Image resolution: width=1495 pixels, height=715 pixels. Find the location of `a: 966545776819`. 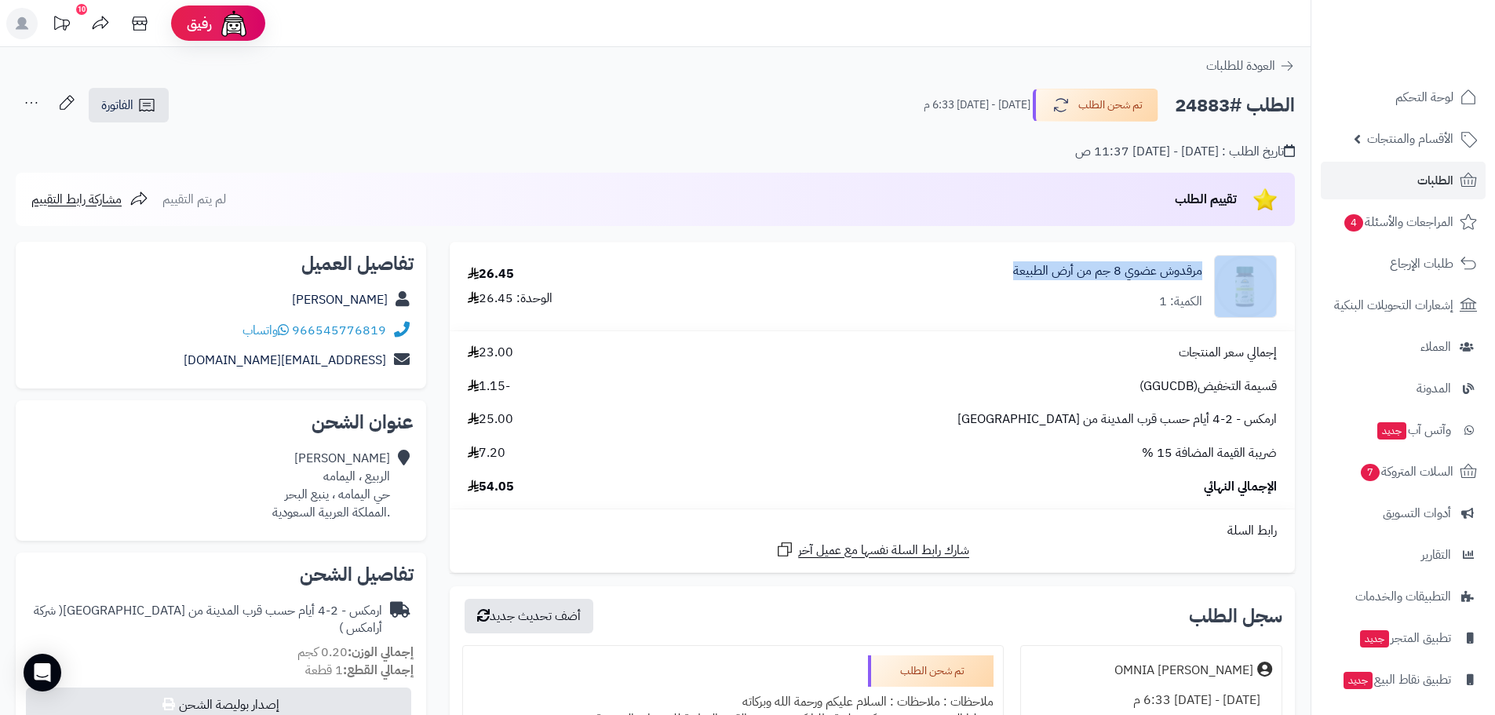

a: 966545776819 is located at coordinates (339, 330).